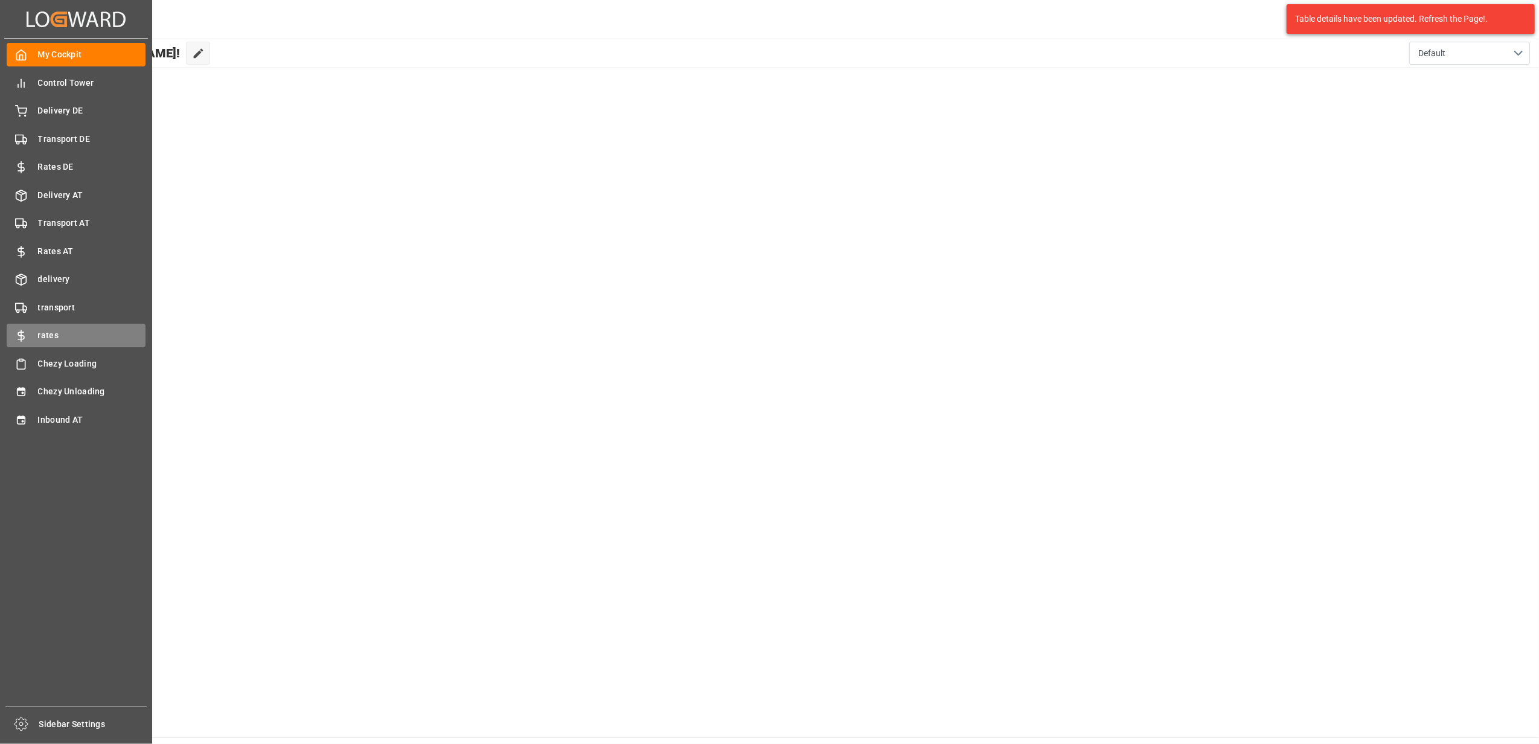 Image resolution: width=1539 pixels, height=744 pixels. Describe the element at coordinates (92, 251) in the screenshot. I see `span: Rates AT` at that location.